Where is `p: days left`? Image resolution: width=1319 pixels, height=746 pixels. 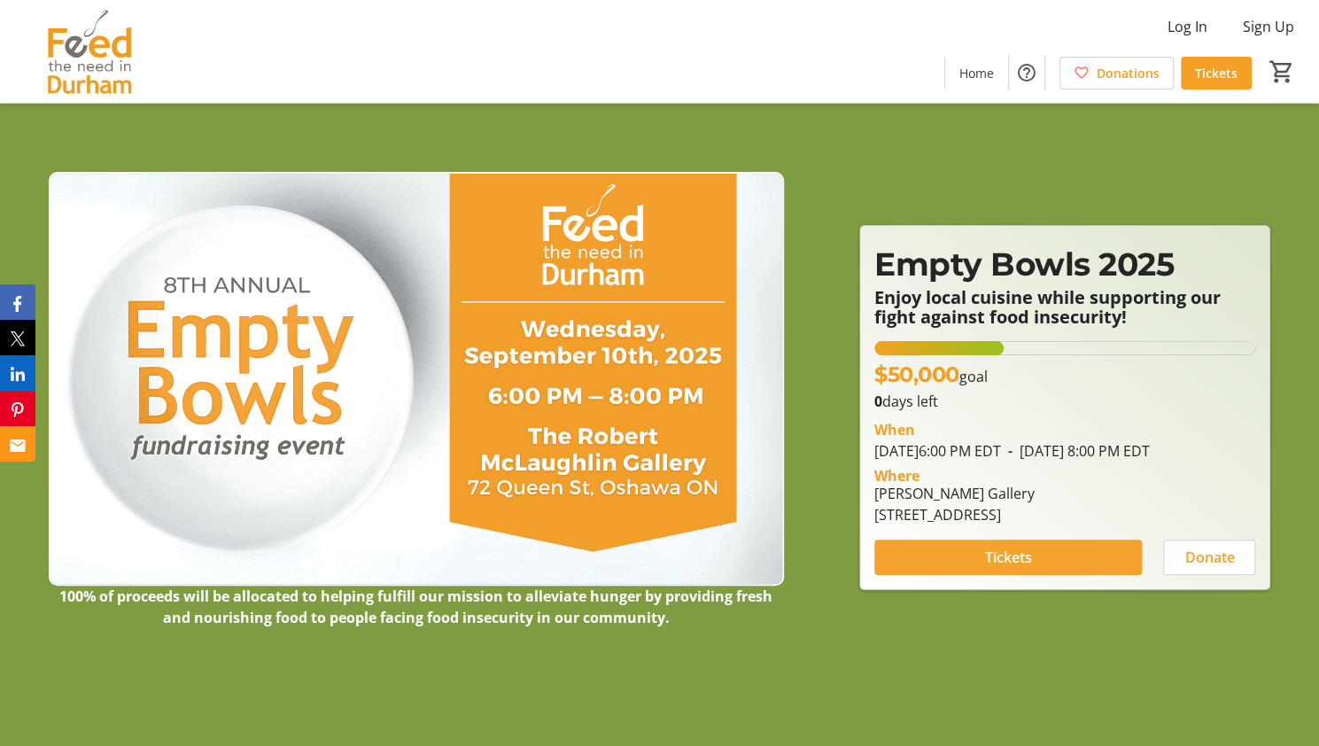 p: days left is located at coordinates (1065, 401).